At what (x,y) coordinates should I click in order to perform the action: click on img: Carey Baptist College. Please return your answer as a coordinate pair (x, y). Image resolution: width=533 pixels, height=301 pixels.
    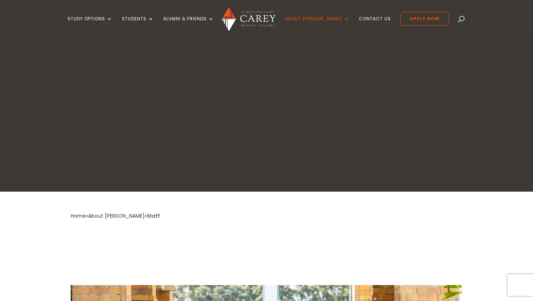
    Looking at the image, I should click on (248, 19).